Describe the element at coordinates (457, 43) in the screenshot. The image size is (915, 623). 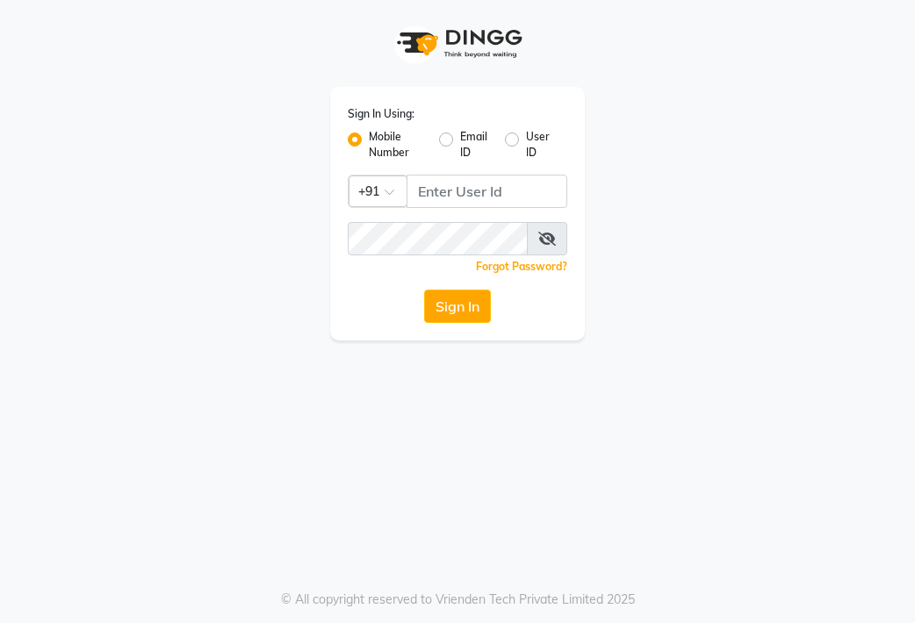
I see `img: logo1.svg` at that location.